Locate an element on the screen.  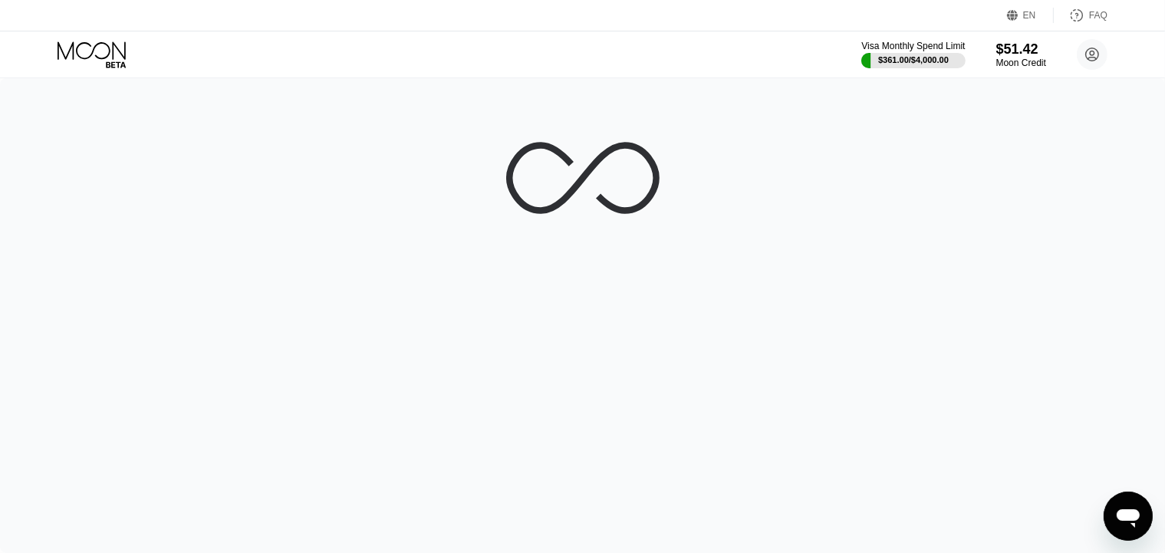
div: $51.42 is located at coordinates (1021, 49).